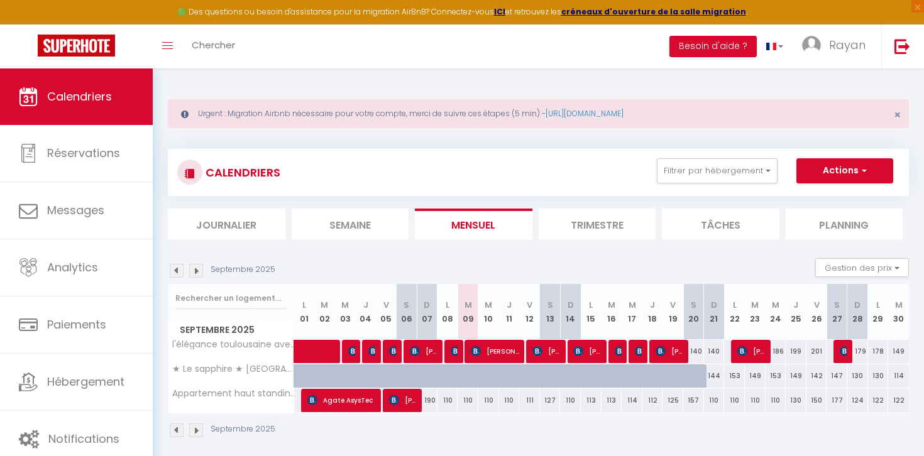 The image size is (924, 456). What do you see at coordinates (75, 210) in the screenshot?
I see `span: Messages` at bounding box center [75, 210].